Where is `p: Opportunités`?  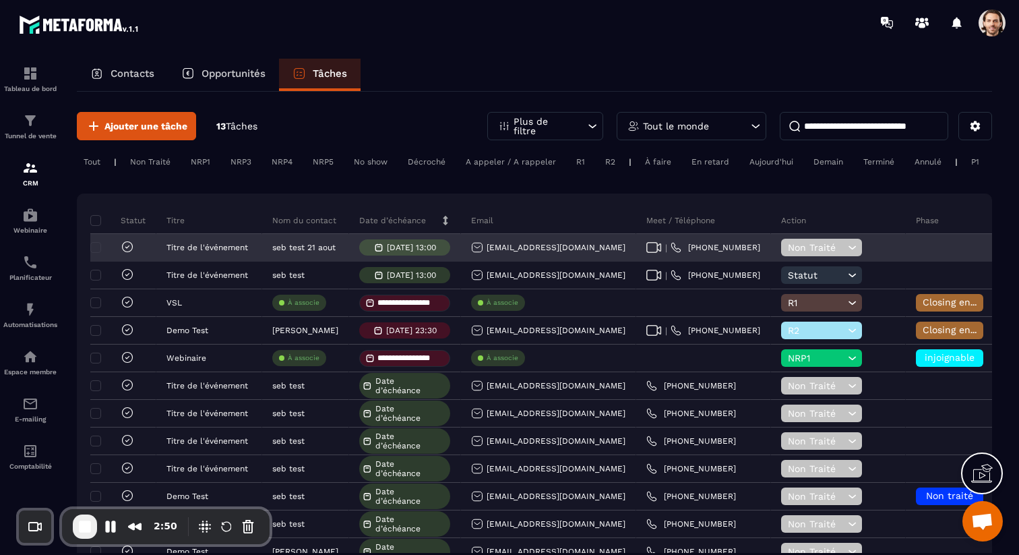 p: Opportunités is located at coordinates (233, 73).